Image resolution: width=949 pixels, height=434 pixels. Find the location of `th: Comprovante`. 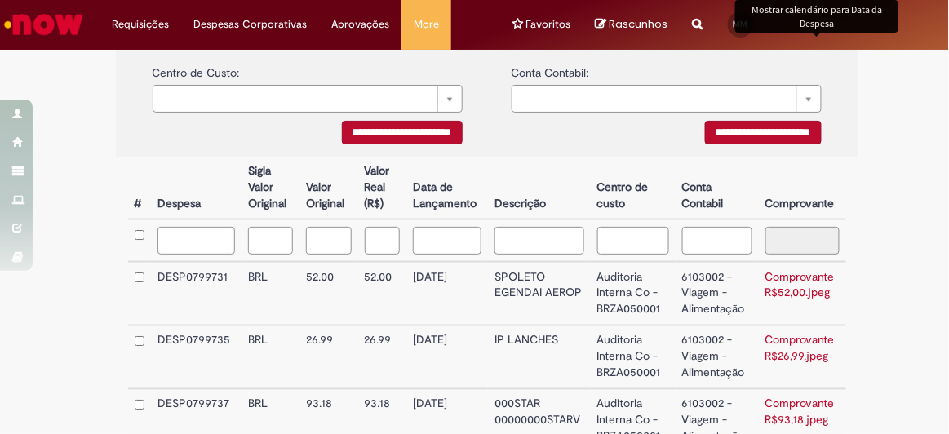

th: Comprovante is located at coordinates (802, 188).